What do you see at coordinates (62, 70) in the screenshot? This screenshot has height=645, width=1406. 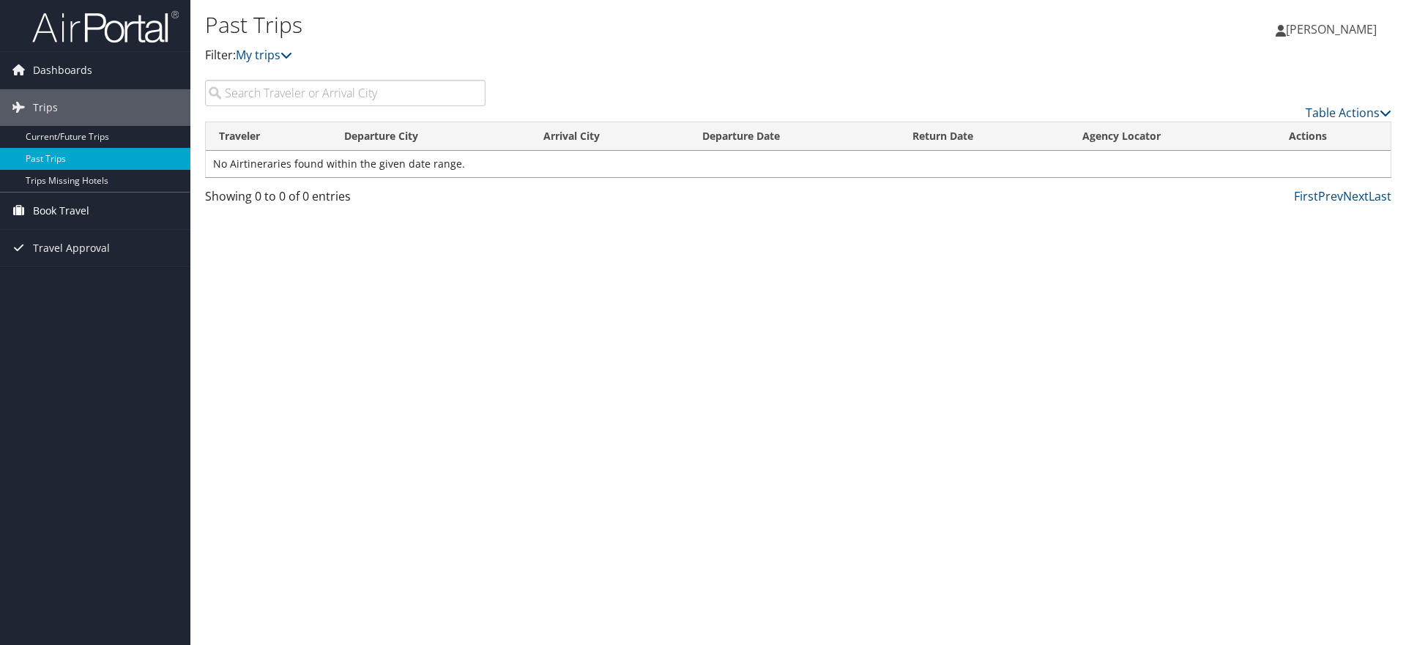 I see `span: Dashboards` at bounding box center [62, 70].